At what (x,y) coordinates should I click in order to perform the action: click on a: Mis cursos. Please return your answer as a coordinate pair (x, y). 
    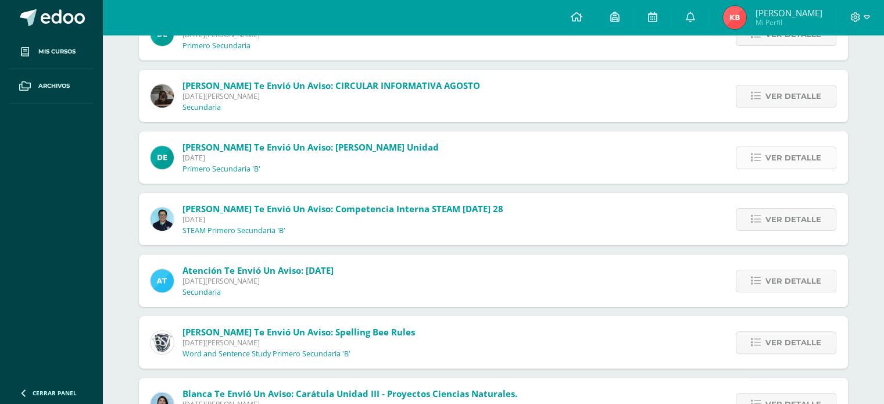
    Looking at the image, I should click on (51, 52).